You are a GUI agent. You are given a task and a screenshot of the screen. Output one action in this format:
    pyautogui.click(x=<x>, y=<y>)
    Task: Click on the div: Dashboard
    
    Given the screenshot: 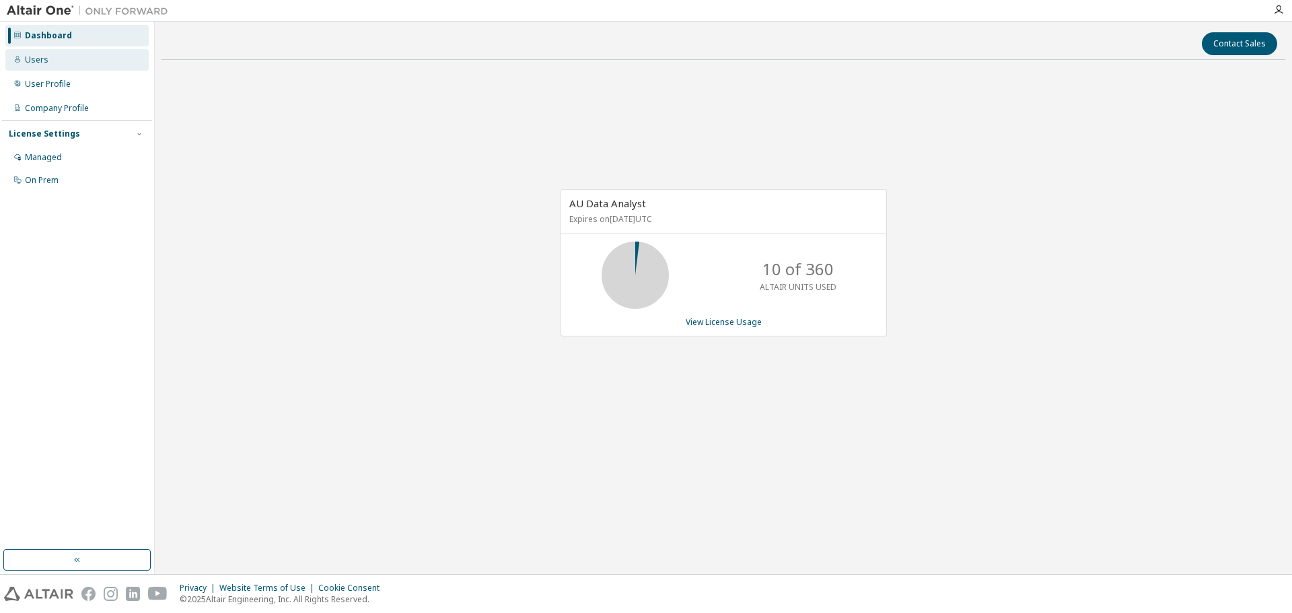 What is the action you would take?
    pyautogui.click(x=48, y=36)
    